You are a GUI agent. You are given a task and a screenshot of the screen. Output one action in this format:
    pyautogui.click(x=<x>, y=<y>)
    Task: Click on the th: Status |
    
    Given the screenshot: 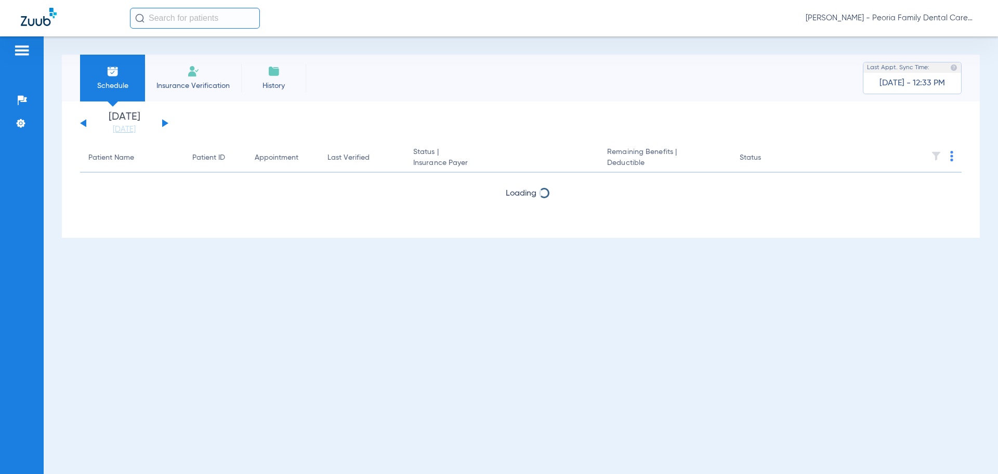 What is the action you would take?
    pyautogui.click(x=502, y=158)
    